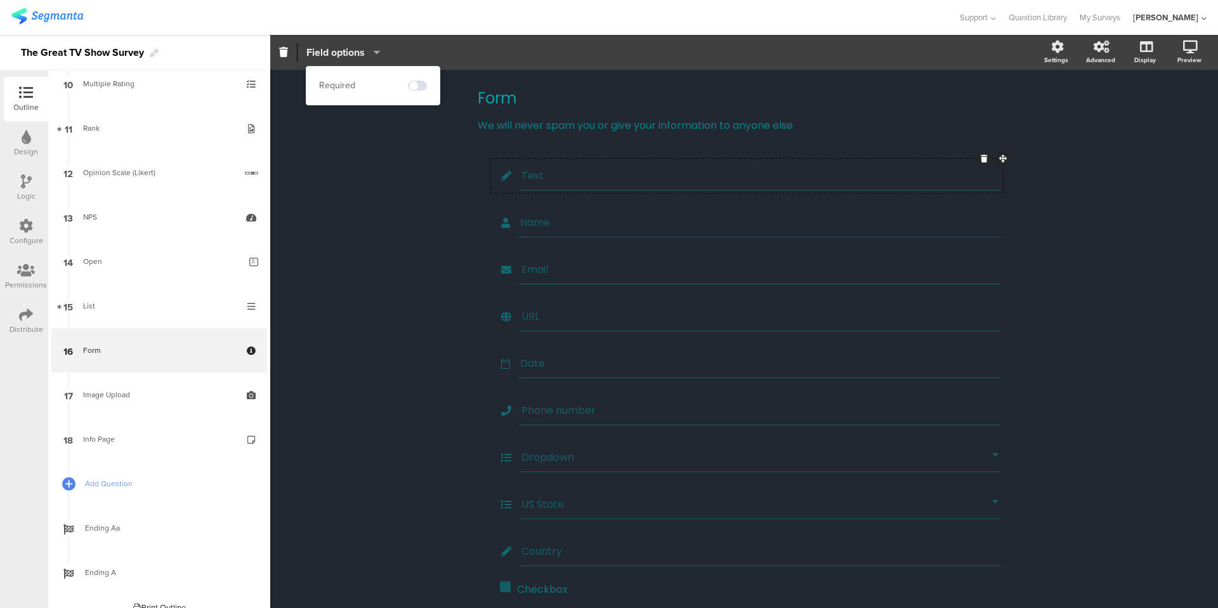 The image size is (1218, 608). Describe the element at coordinates (159, 173) in the screenshot. I see `a: 12 Opinion Scale (Likert)` at that location.